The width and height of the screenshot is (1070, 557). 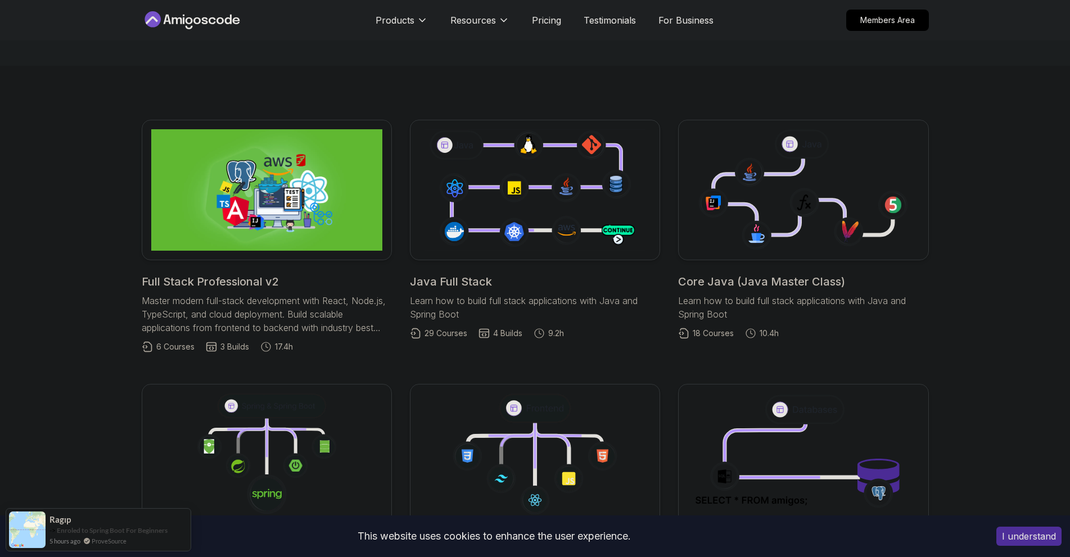 I want to click on a: Pricing, so click(x=547, y=20).